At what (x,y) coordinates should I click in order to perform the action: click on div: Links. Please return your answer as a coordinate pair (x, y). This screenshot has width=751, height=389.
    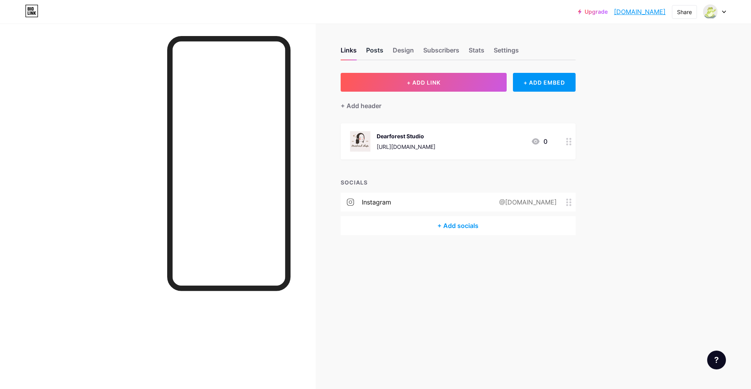
    Looking at the image, I should click on (349, 52).